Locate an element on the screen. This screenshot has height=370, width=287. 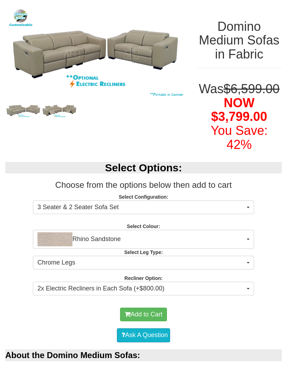
span: Chrome Legs is located at coordinates (141, 263).